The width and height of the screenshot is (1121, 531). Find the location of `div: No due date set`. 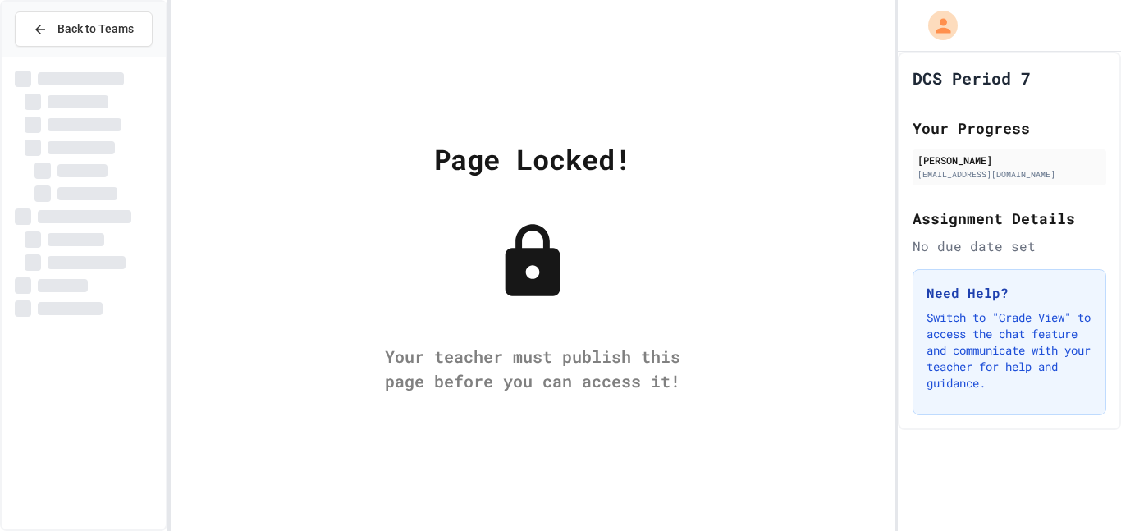

div: No due date set is located at coordinates (1010, 246).